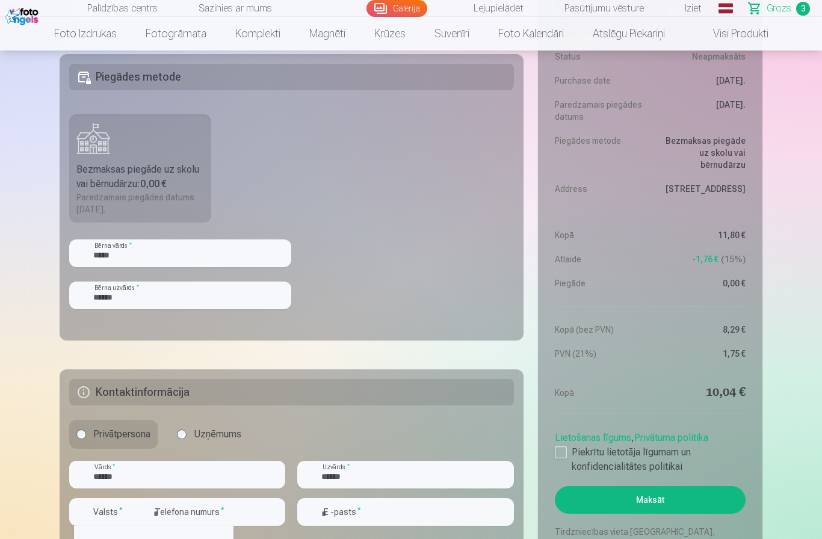 The width and height of the screenshot is (822, 539). Describe the element at coordinates (108, 512) in the screenshot. I see `button: Valsts*` at that location.